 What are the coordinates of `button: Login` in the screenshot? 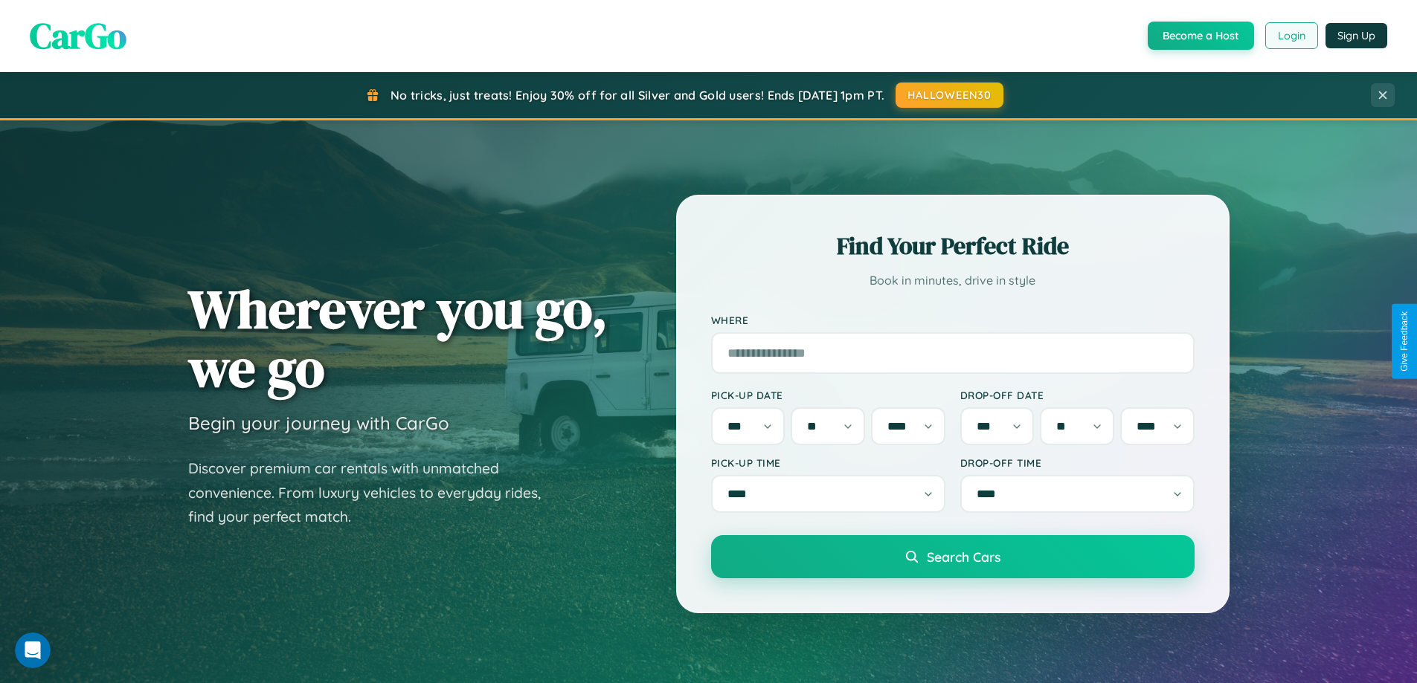 It's located at (1291, 36).